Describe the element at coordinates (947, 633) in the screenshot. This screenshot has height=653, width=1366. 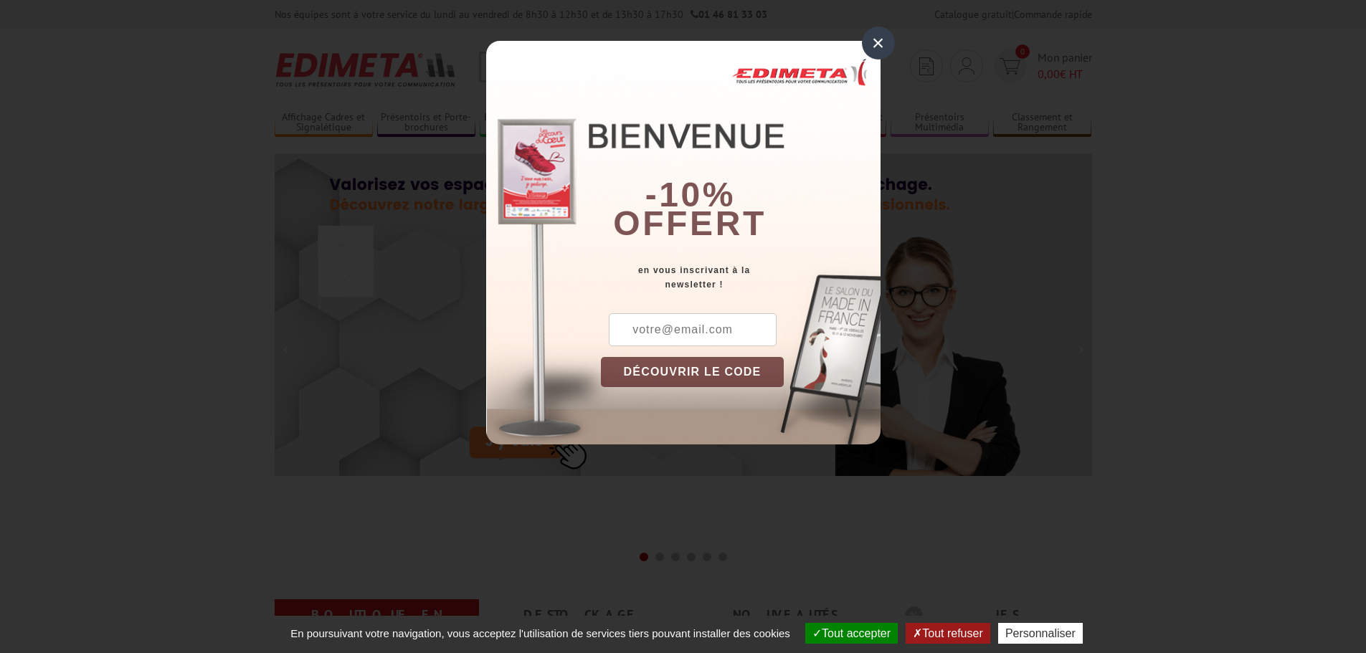
I see `button: Tout refuser` at that location.